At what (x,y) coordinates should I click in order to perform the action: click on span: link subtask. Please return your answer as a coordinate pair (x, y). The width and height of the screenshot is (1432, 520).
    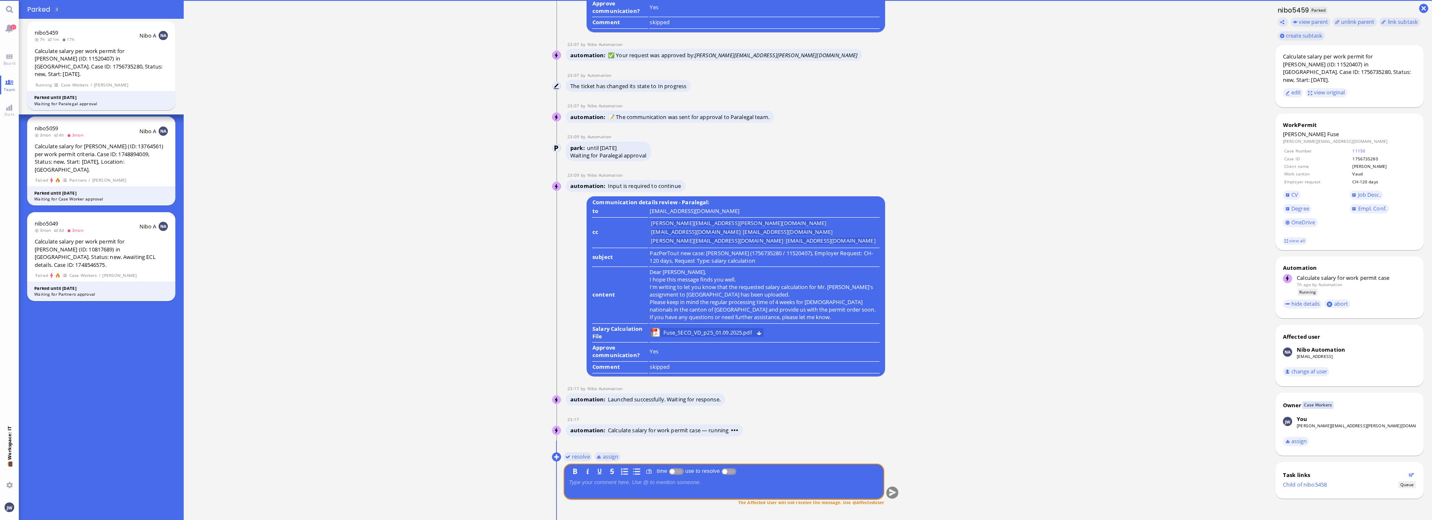
    Looking at the image, I should click on (1402, 22).